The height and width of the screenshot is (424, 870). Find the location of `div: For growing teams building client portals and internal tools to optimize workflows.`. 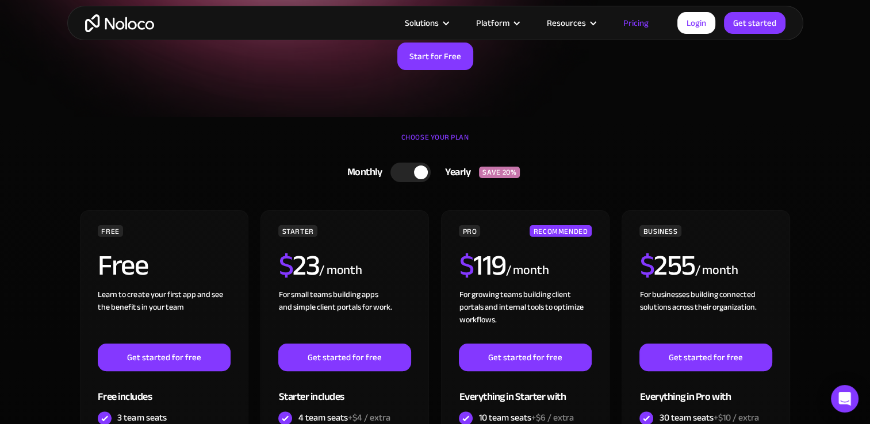

div: For growing teams building client portals and internal tools to optimize workflows. is located at coordinates (525, 316).